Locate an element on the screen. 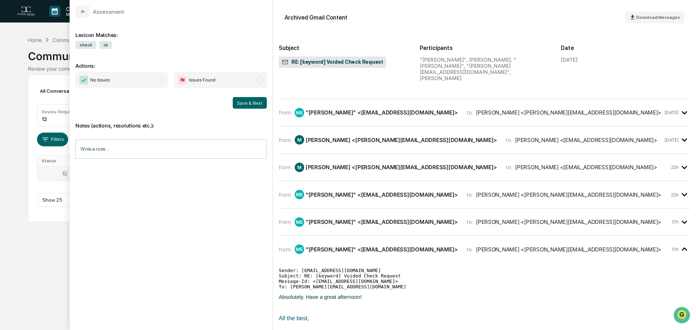 The width and height of the screenshot is (696, 330). time: Thursday, September 4, 2025 at 4:32:37 PM is located at coordinates (675, 249).